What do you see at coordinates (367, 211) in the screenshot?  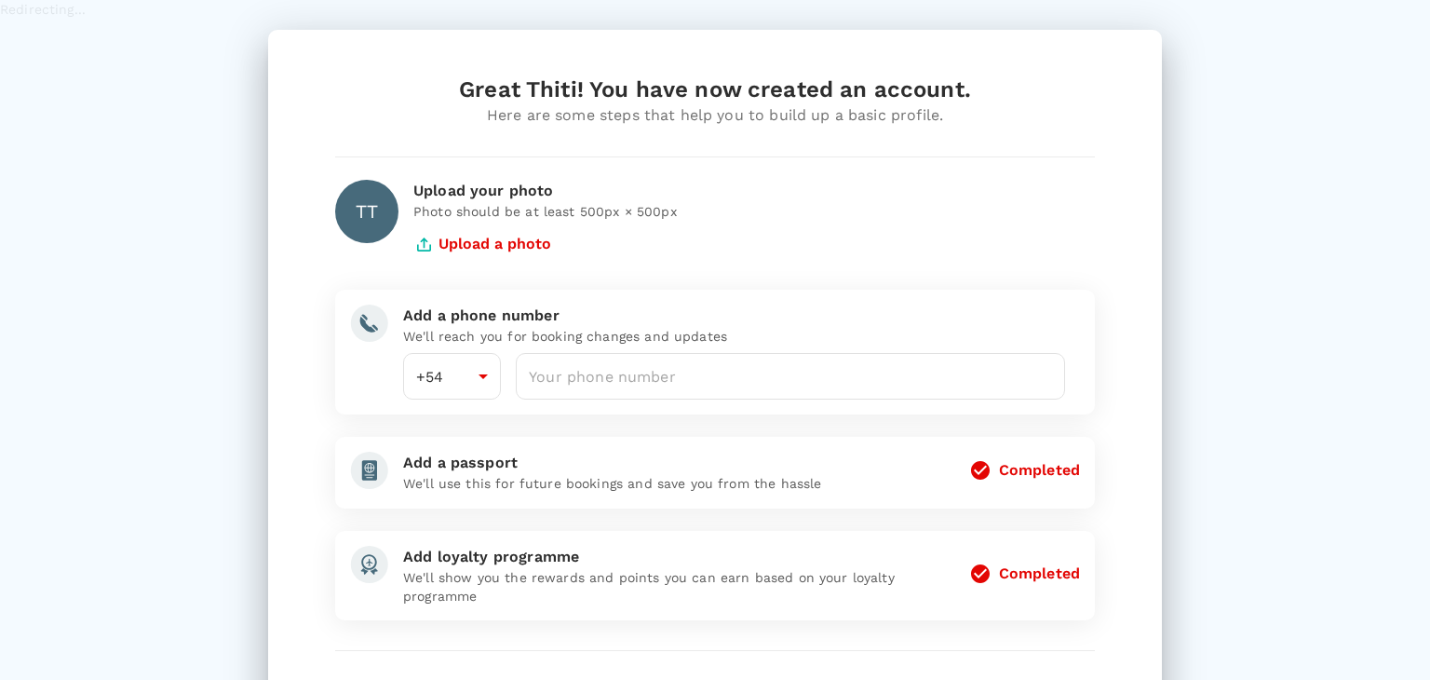 I see `div: TT` at bounding box center [367, 211].